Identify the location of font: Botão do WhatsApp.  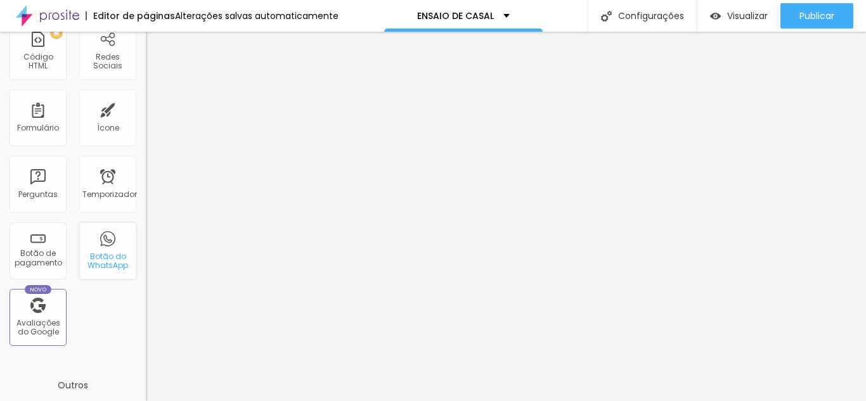
(108, 261).